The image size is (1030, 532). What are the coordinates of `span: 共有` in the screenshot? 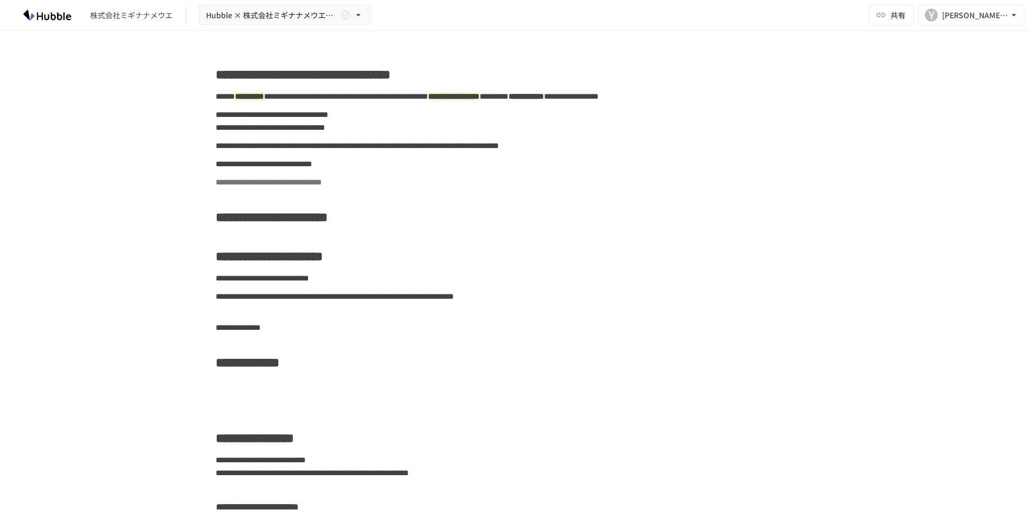 It's located at (898, 15).